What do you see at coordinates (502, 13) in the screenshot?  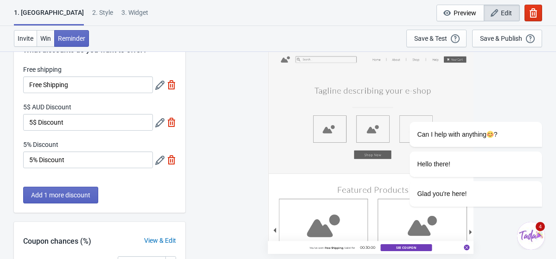 I see `button: Edit` at bounding box center [502, 13].